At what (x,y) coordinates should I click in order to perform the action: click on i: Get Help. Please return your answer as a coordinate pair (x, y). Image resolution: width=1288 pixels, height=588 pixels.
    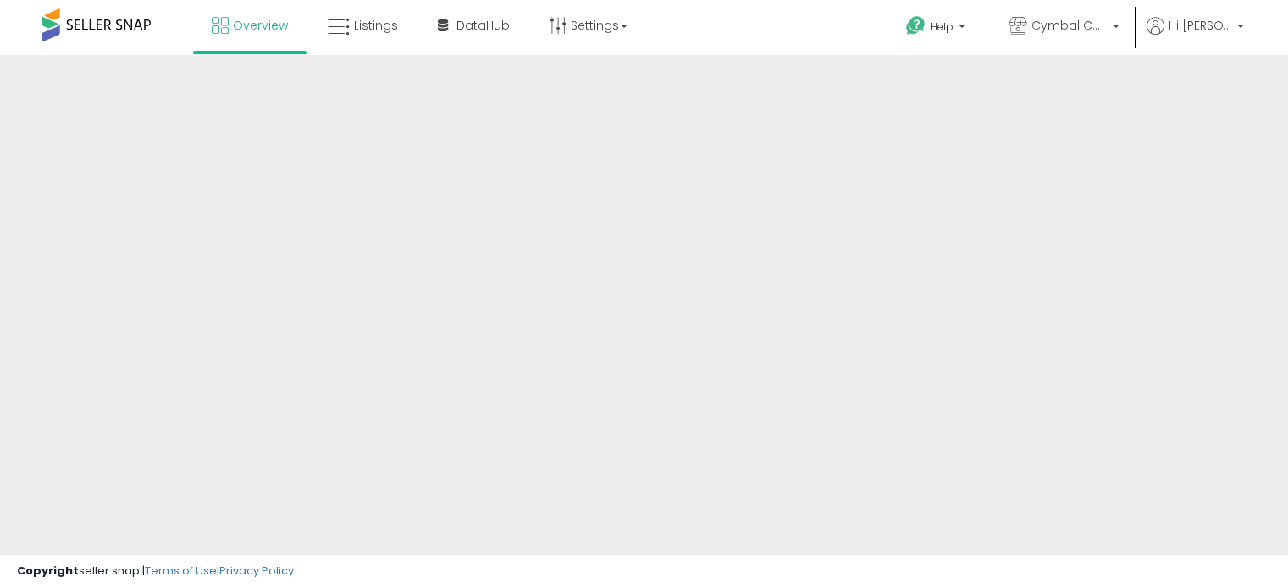
    Looking at the image, I should click on (915, 25).